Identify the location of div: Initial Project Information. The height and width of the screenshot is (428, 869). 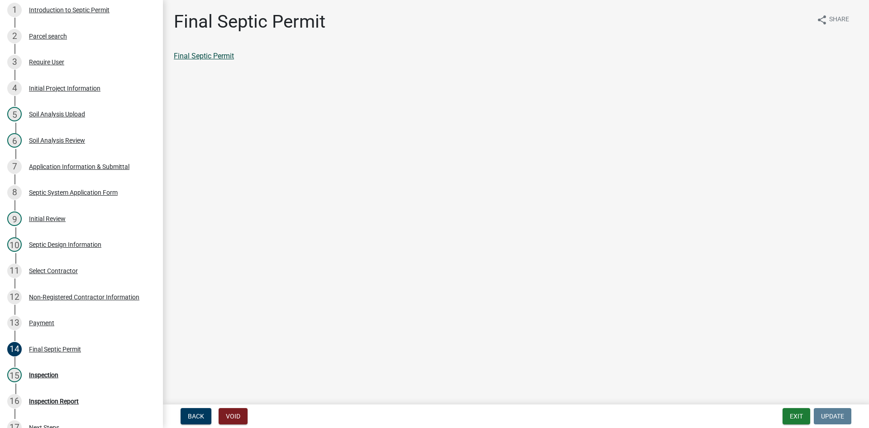
(65, 88).